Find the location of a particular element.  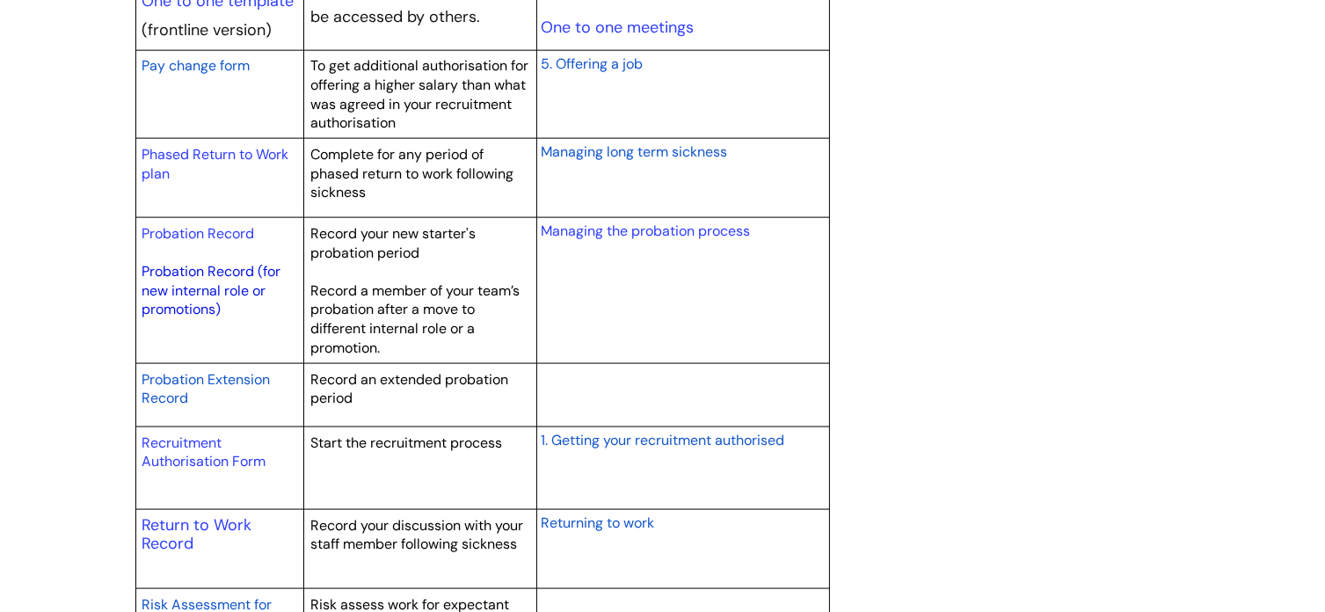

a: Probation Record is located at coordinates (198, 233).